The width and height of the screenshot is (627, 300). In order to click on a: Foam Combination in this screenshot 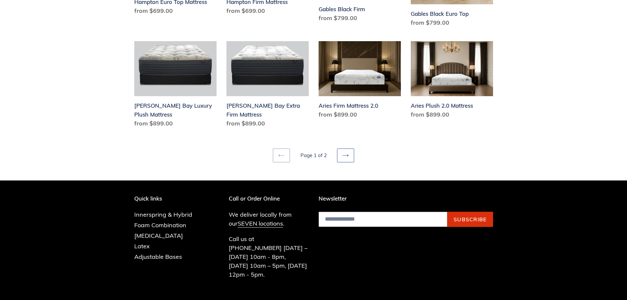, I will do `click(160, 225)`.